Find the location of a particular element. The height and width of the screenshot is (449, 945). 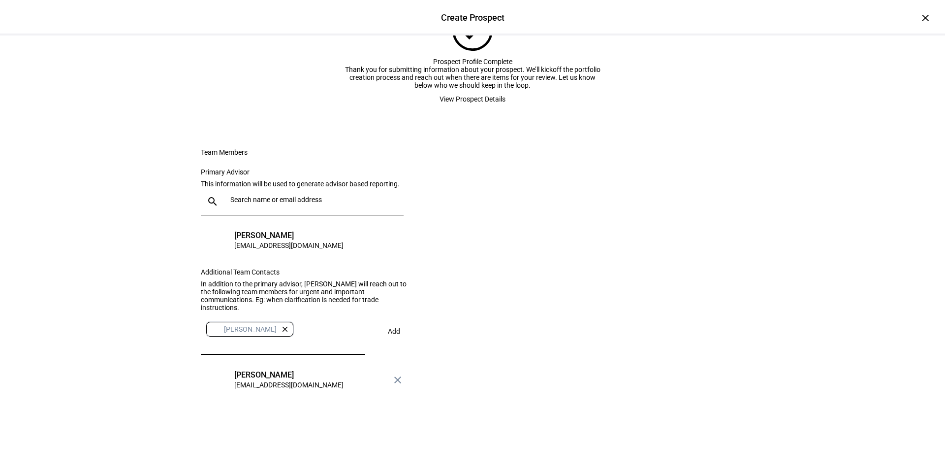

div: Thank you for submitting information about your prospect. We’ll kickoff the portfolio creation pr... is located at coordinates (473, 77).